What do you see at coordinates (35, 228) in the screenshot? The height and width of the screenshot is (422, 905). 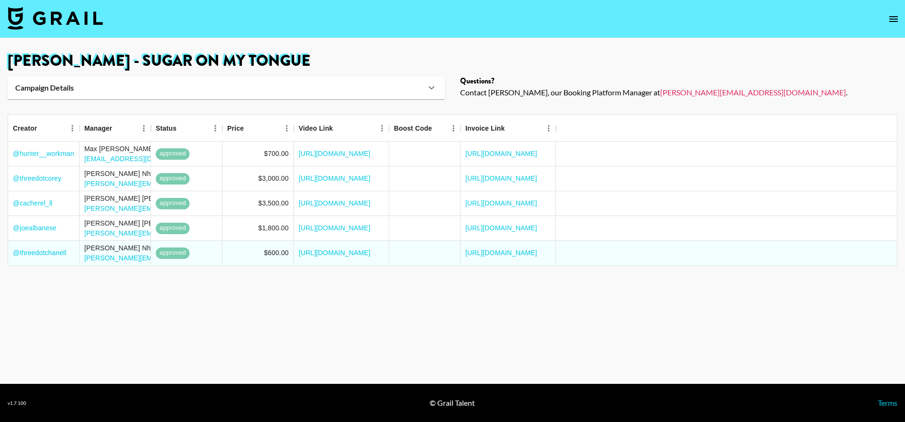 I see `a: @joealbanese` at bounding box center [35, 228].